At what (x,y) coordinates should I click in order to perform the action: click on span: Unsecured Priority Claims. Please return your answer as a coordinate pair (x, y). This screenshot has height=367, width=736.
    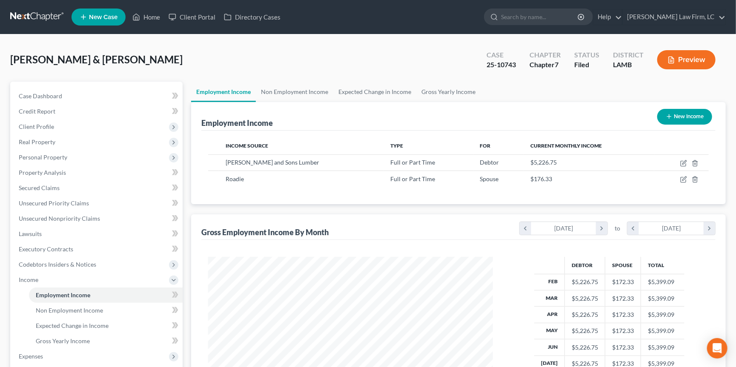
    Looking at the image, I should click on (54, 203).